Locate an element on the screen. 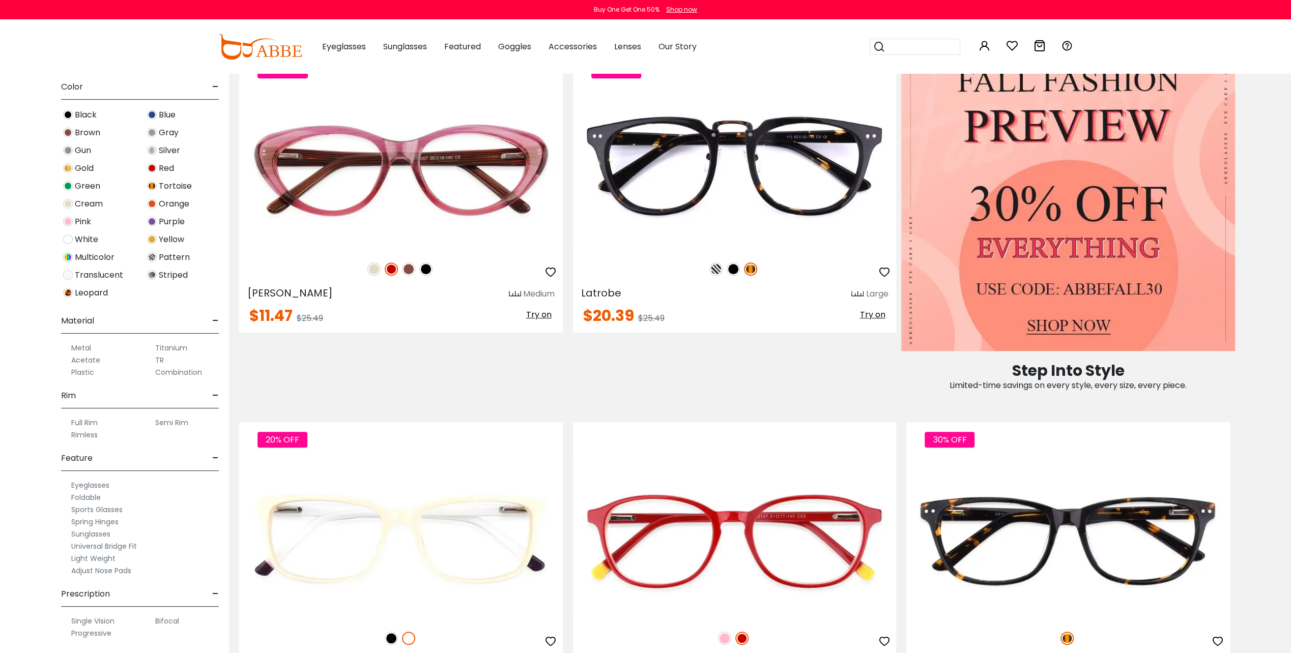 Image resolution: width=1291 pixels, height=653 pixels. label: Adjust Nose Pads is located at coordinates (101, 571).